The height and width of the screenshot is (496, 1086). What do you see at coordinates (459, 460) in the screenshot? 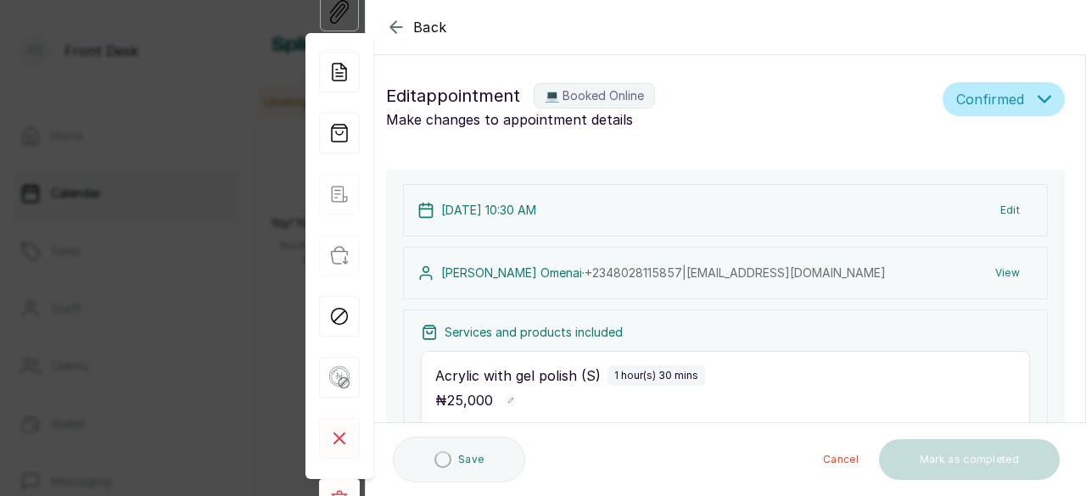
I see `button: Save` at bounding box center [459, 460].